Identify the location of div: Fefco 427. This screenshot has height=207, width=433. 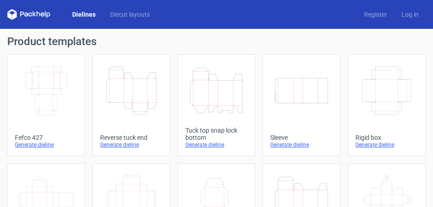
(46, 138).